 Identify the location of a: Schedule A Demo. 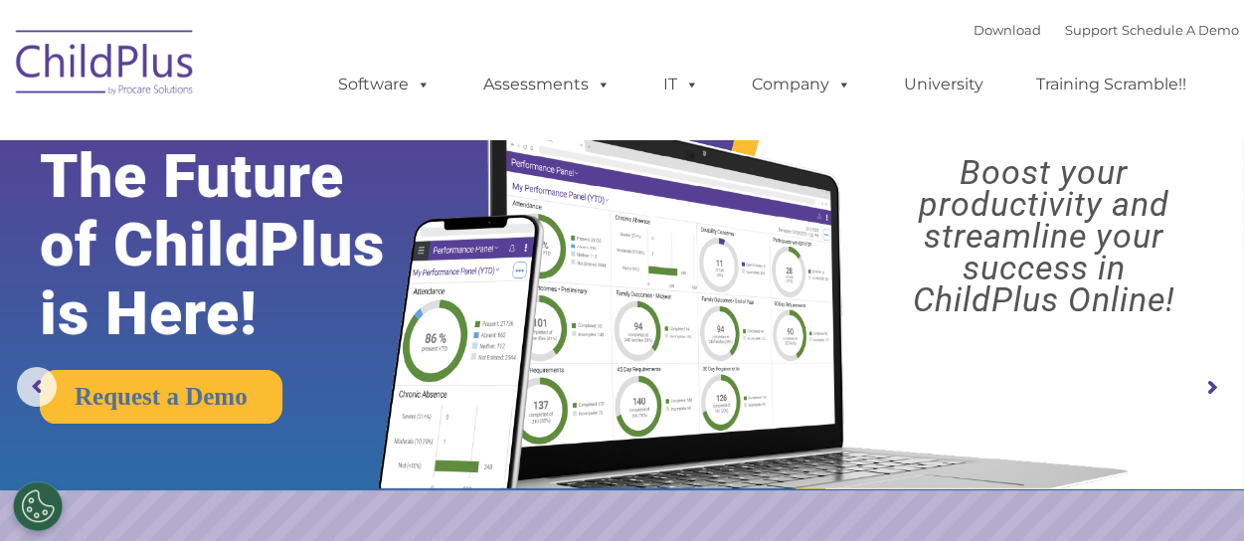
(1180, 30).